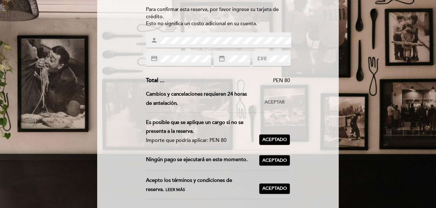  I want to click on span: Leer más, so click(175, 190).